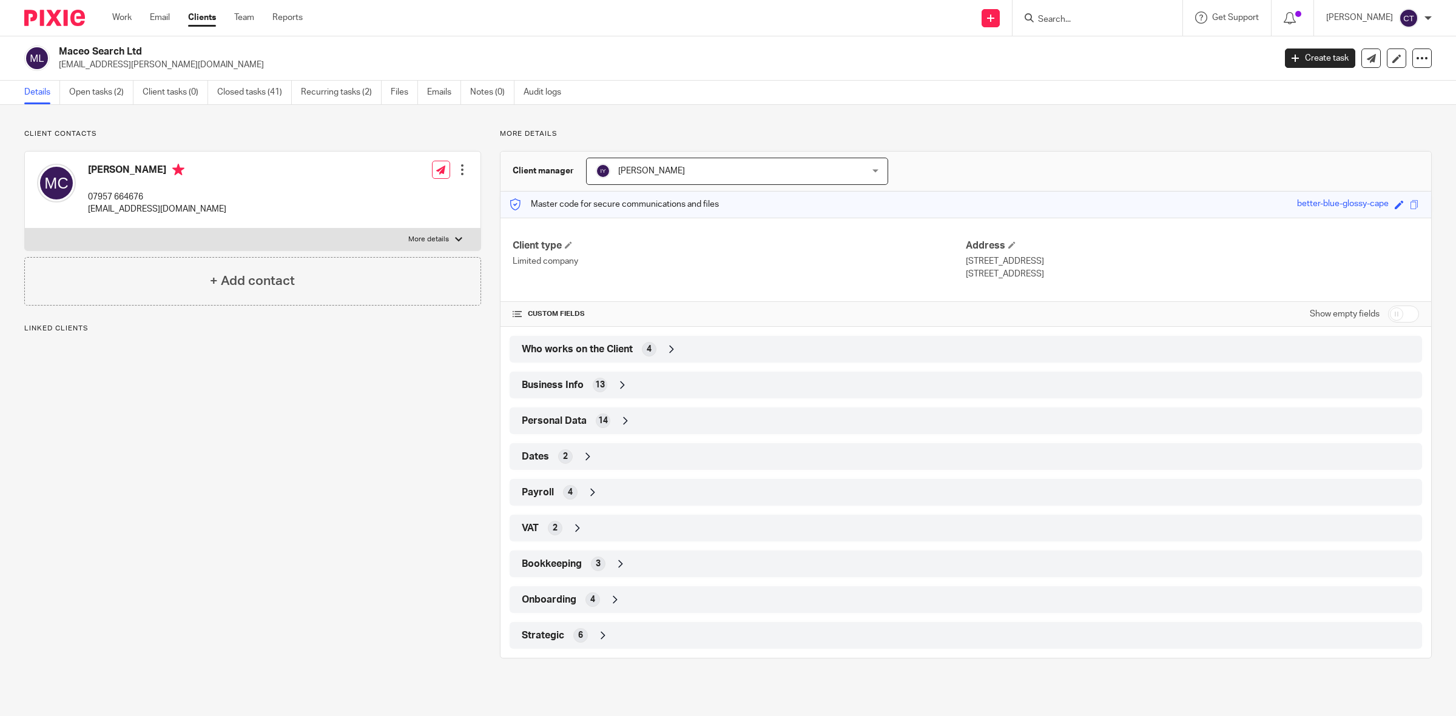 Image resolution: width=1456 pixels, height=716 pixels. I want to click on span: 14, so click(603, 421).